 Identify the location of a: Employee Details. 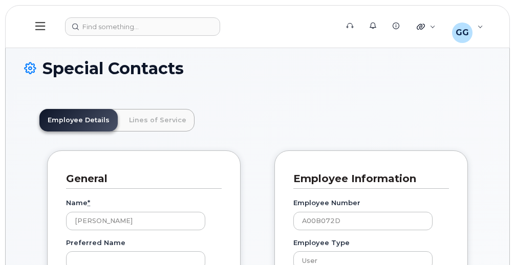
(78, 120).